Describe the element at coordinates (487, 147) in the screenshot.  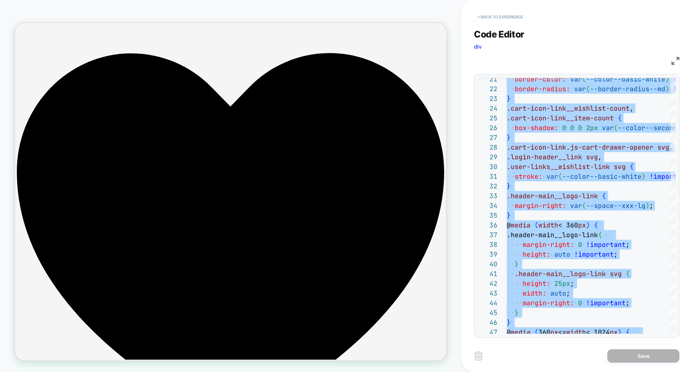
I see `div: 28` at that location.